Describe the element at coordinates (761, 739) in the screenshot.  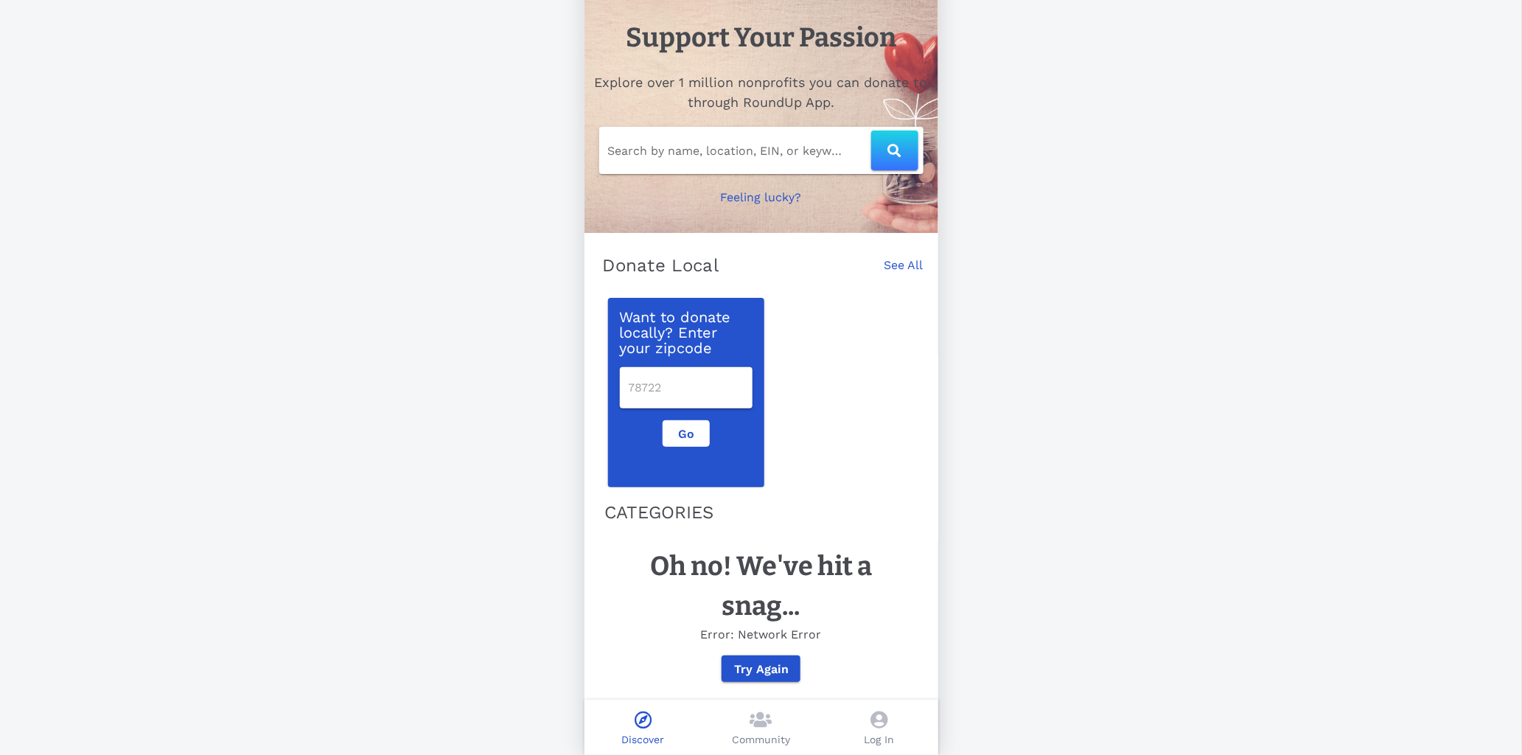
I see `p: Community` at that location.